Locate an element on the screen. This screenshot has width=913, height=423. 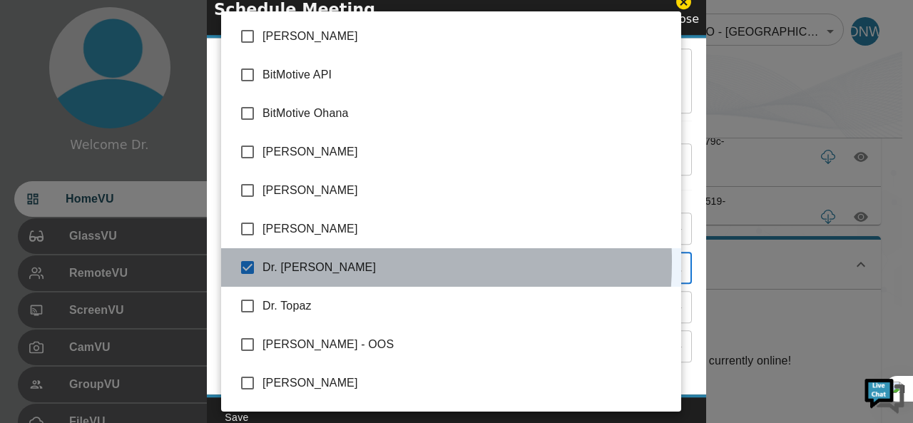
span: BitMotive API is located at coordinates (466, 75).